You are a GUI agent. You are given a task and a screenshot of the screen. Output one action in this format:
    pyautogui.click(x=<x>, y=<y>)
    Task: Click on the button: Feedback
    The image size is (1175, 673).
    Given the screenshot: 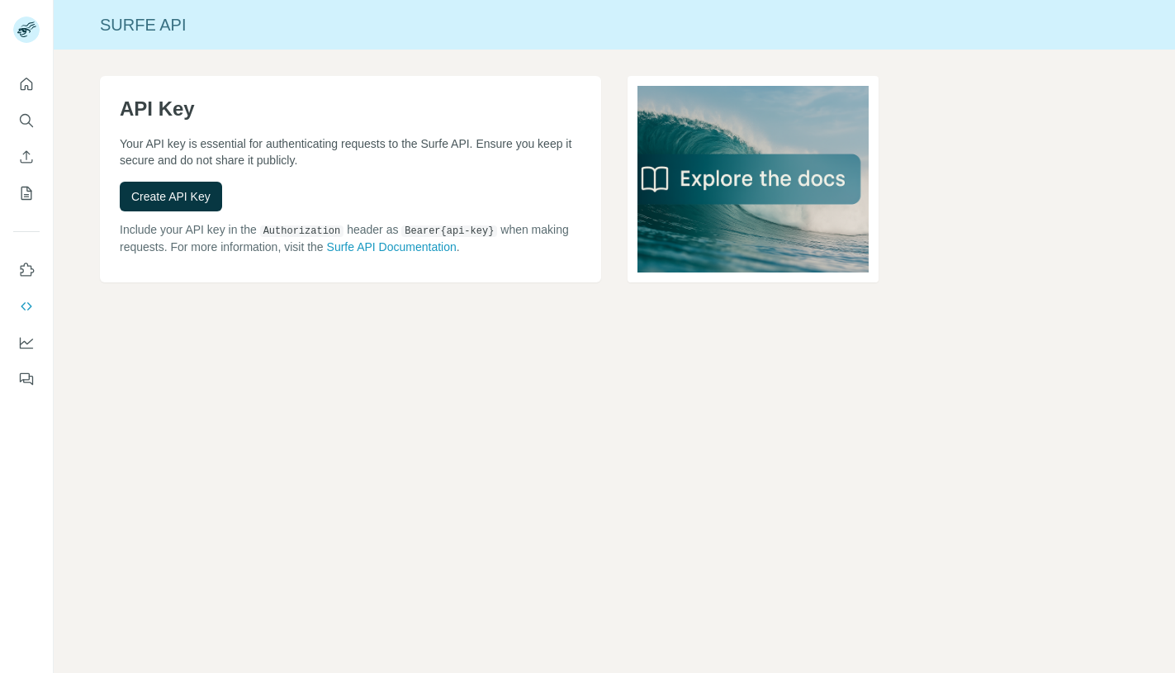 What is the action you would take?
    pyautogui.click(x=26, y=379)
    